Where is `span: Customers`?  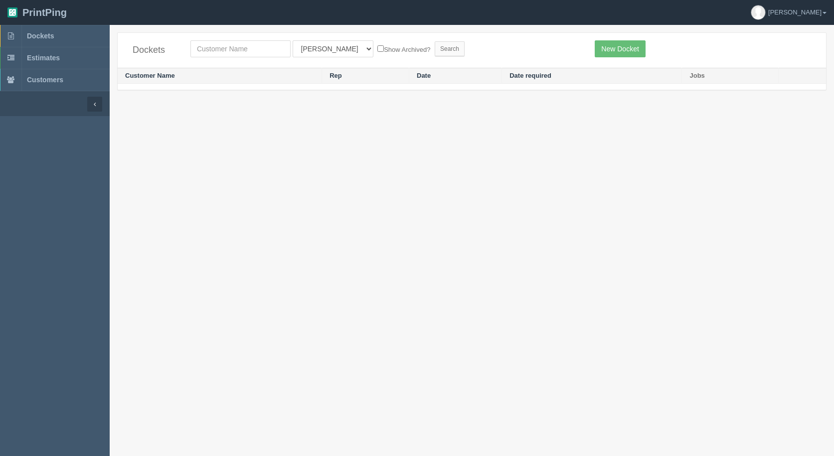 span: Customers is located at coordinates (45, 80).